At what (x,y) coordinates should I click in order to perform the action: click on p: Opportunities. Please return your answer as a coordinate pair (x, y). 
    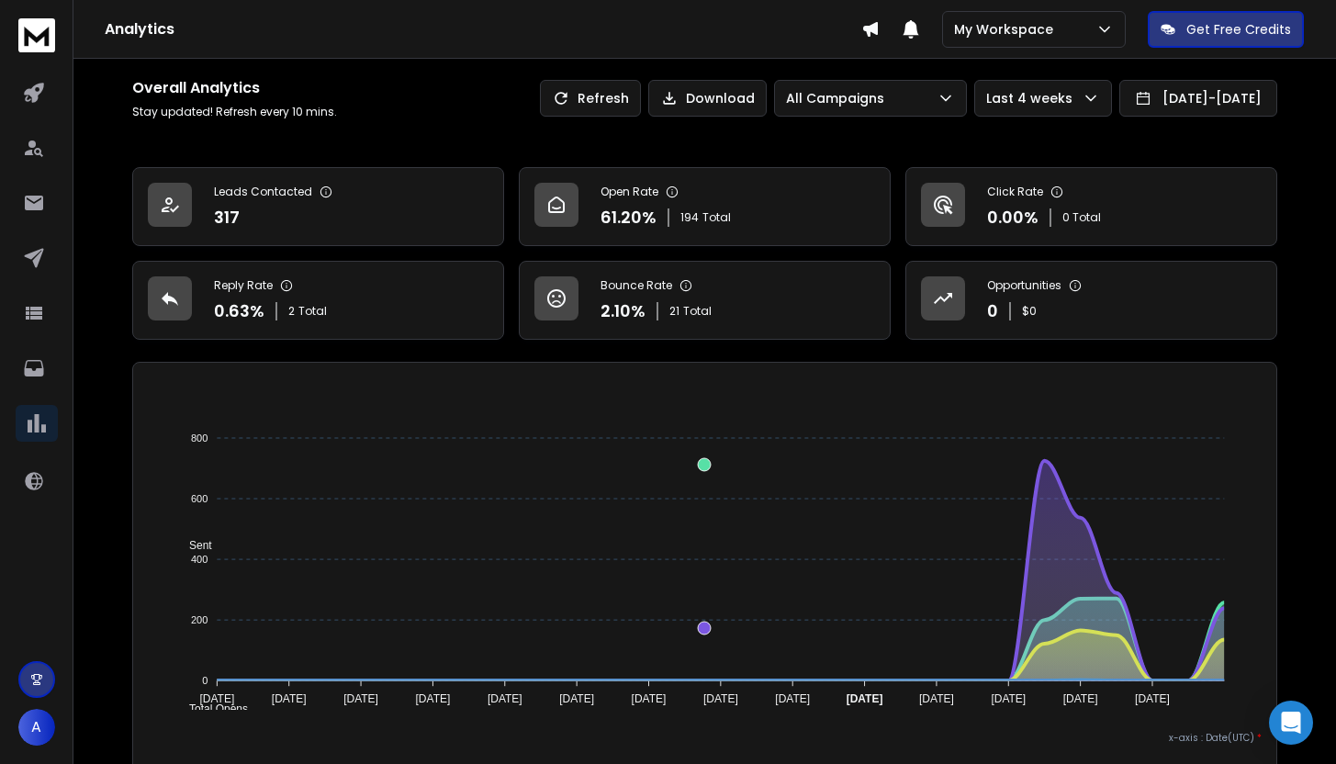
    Looking at the image, I should click on (1024, 286).